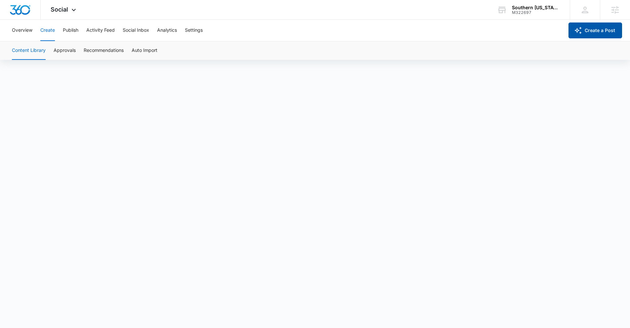  Describe the element at coordinates (136, 30) in the screenshot. I see `button: Social Inbox` at that location.